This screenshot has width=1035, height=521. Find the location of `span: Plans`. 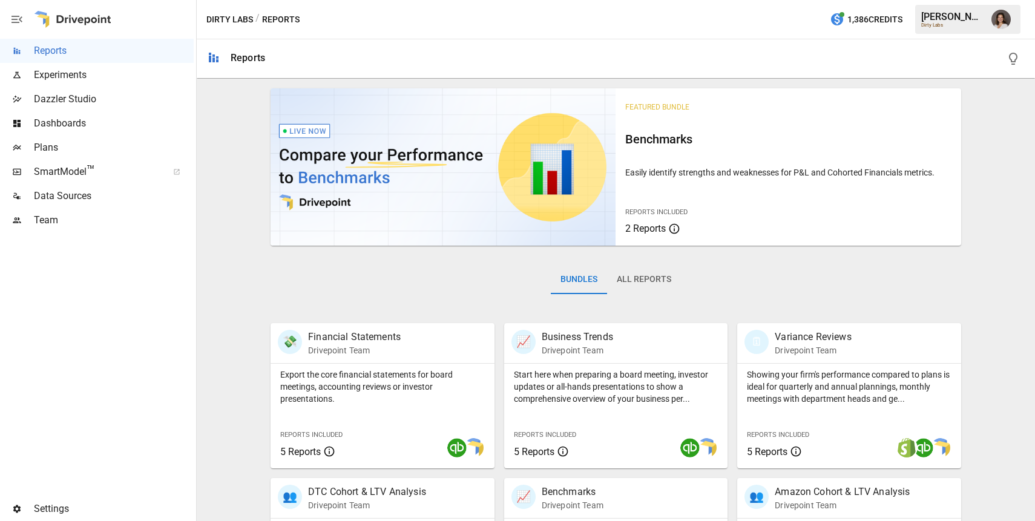

span: Plans is located at coordinates (114, 148).